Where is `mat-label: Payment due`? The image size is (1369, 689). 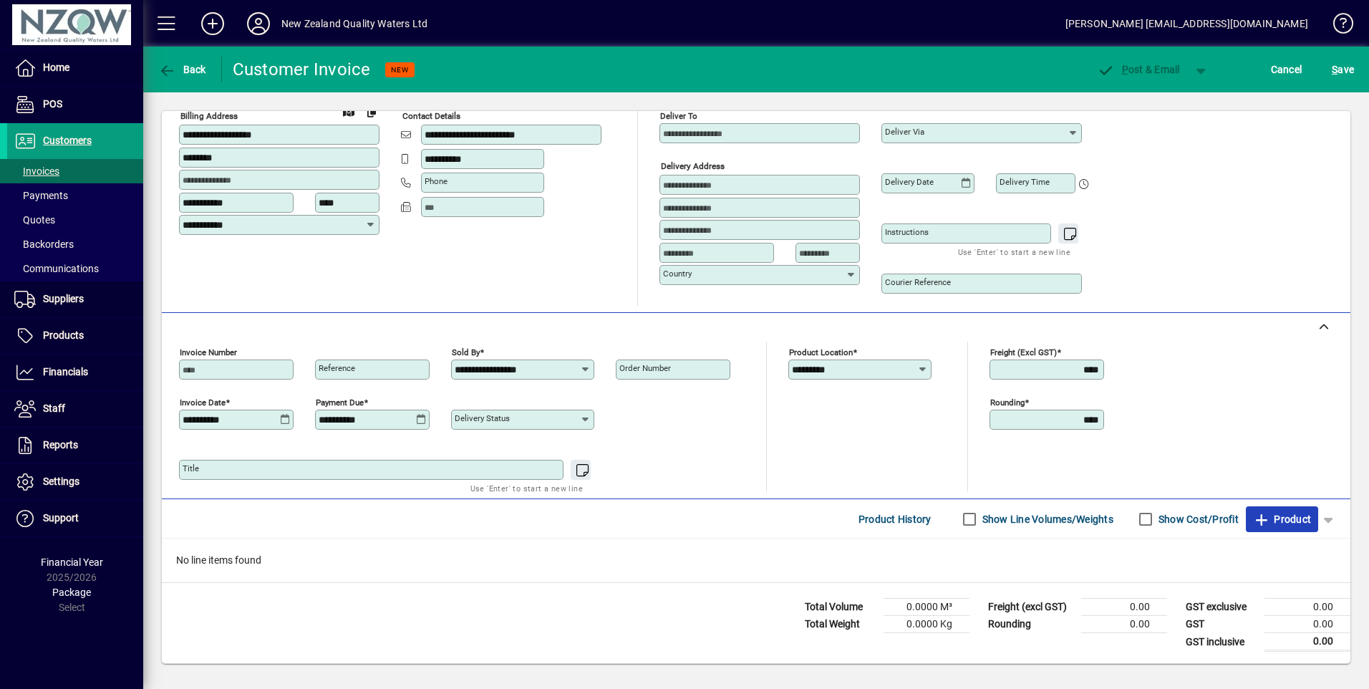 mat-label: Payment due is located at coordinates (340, 403).